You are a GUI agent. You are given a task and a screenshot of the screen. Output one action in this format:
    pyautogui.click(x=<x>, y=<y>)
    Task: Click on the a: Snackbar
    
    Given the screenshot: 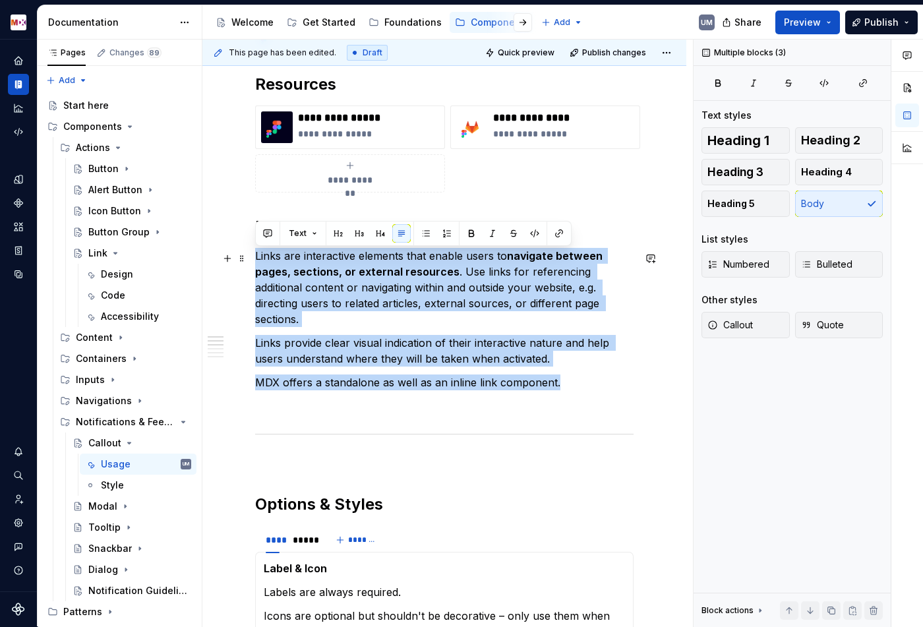 What is the action you would take?
    pyautogui.click(x=132, y=548)
    